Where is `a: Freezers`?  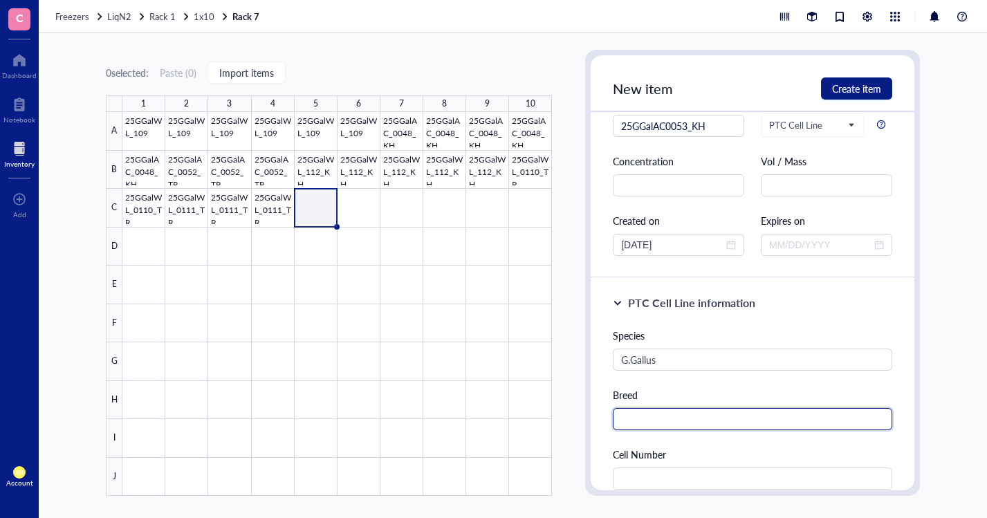 a: Freezers is located at coordinates (80, 17).